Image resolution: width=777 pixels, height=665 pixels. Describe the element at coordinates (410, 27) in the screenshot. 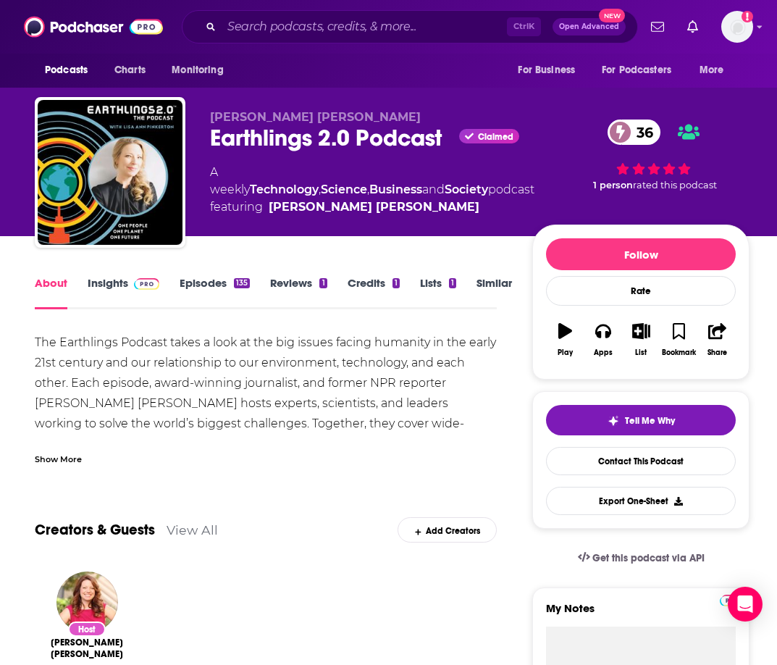

I see `div: Search podcasts, credits, & more...` at that location.